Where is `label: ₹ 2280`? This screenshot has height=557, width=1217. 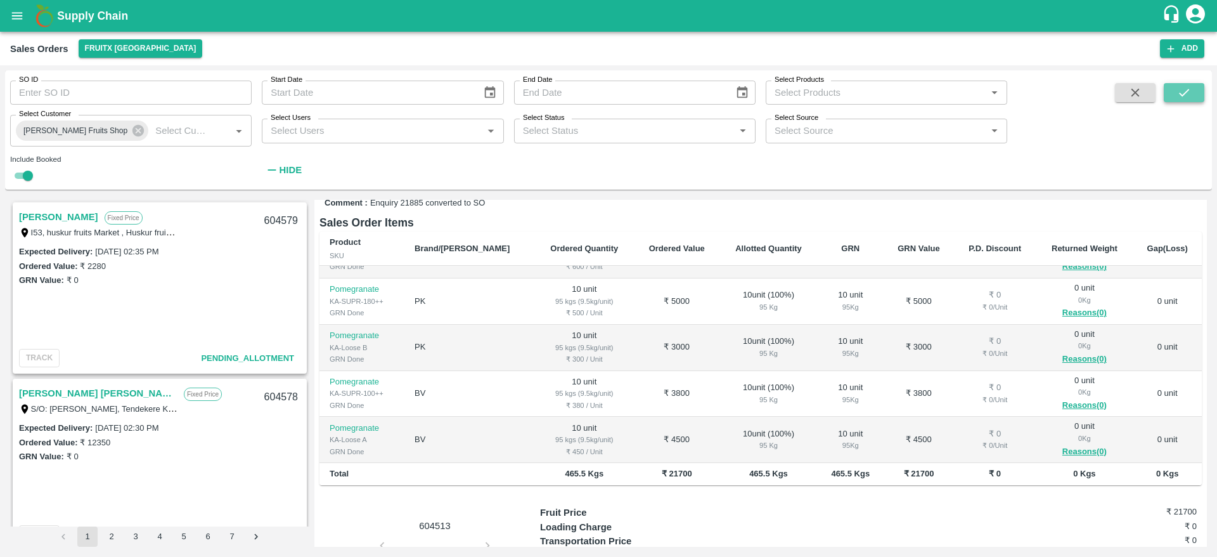 label: ₹ 2280 is located at coordinates (93, 266).